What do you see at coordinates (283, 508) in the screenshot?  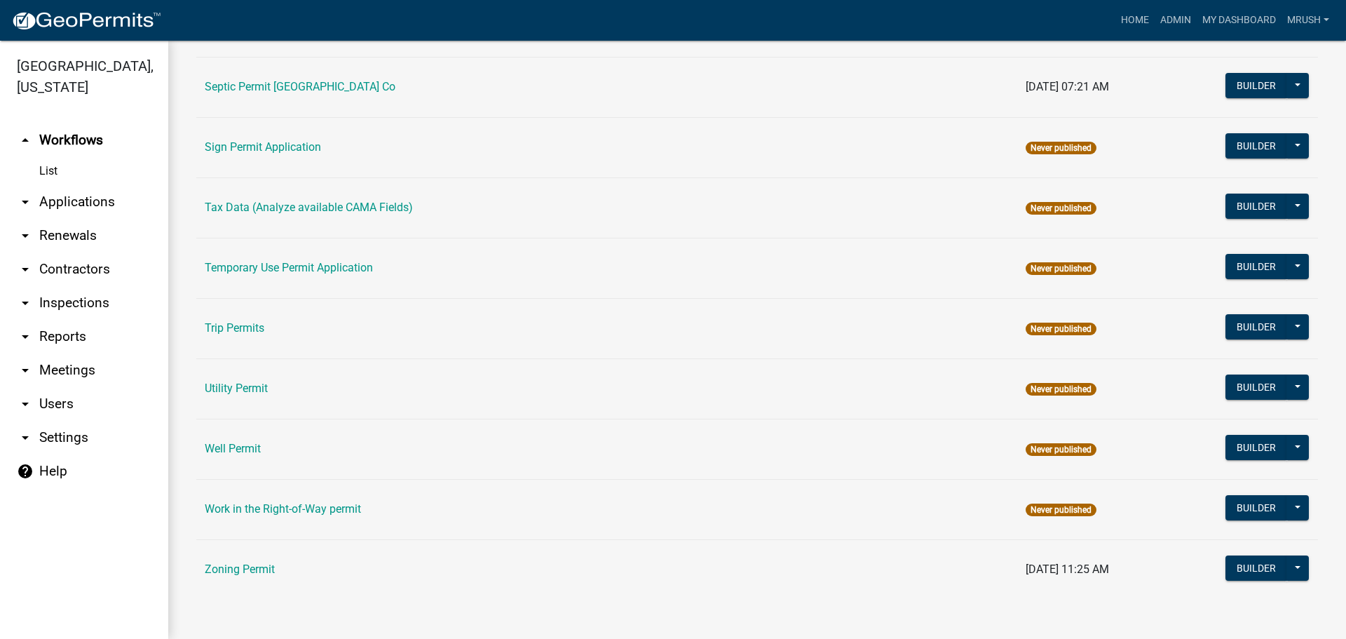 I see `a: Work in the Right-of-Way permit` at bounding box center [283, 508].